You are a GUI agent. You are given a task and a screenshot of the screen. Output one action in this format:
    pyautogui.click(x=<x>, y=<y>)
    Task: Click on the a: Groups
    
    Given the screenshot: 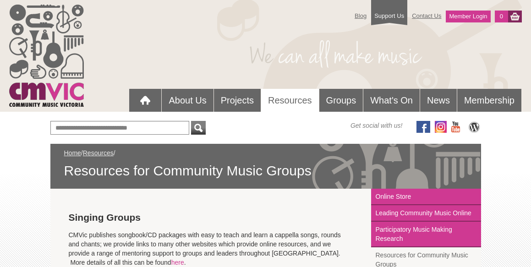 What is the action you would take?
    pyautogui.click(x=342, y=100)
    